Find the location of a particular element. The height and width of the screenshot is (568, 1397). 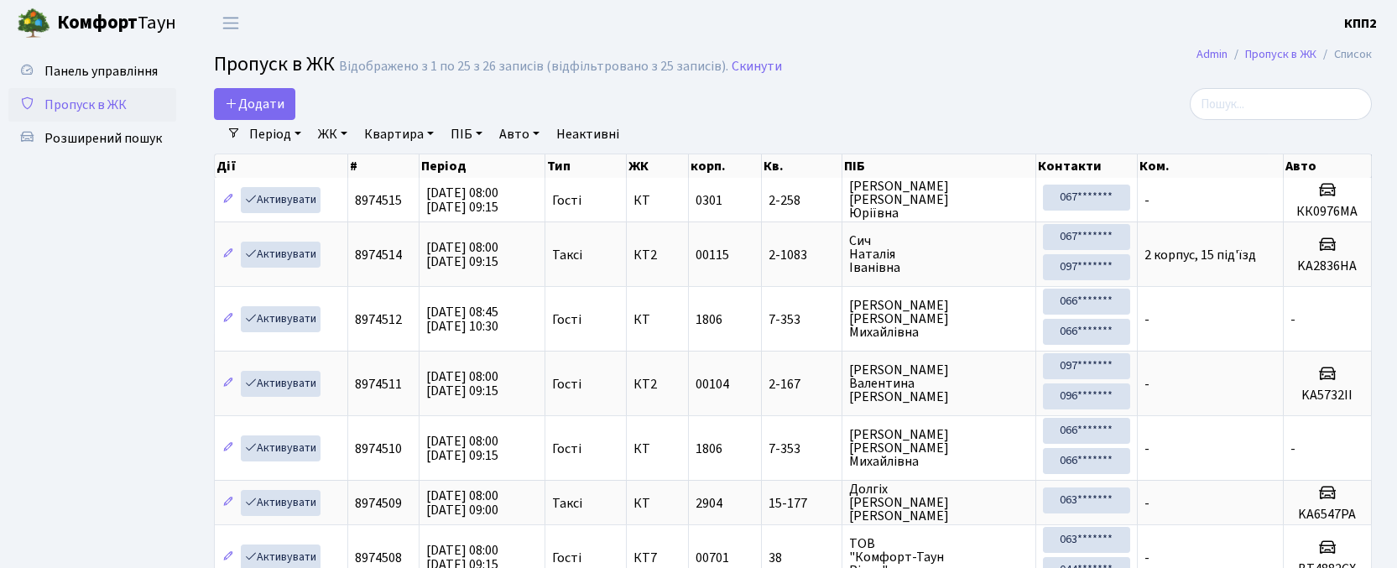

span: 2-167 is located at coordinates (801, 384).